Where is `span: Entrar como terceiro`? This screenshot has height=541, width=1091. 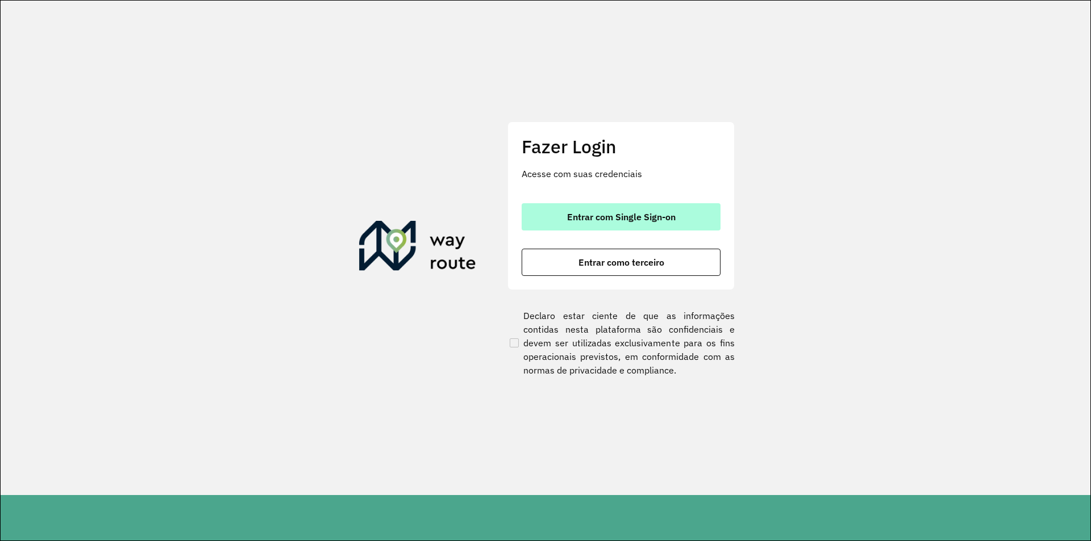
span: Entrar como terceiro is located at coordinates (621, 262).